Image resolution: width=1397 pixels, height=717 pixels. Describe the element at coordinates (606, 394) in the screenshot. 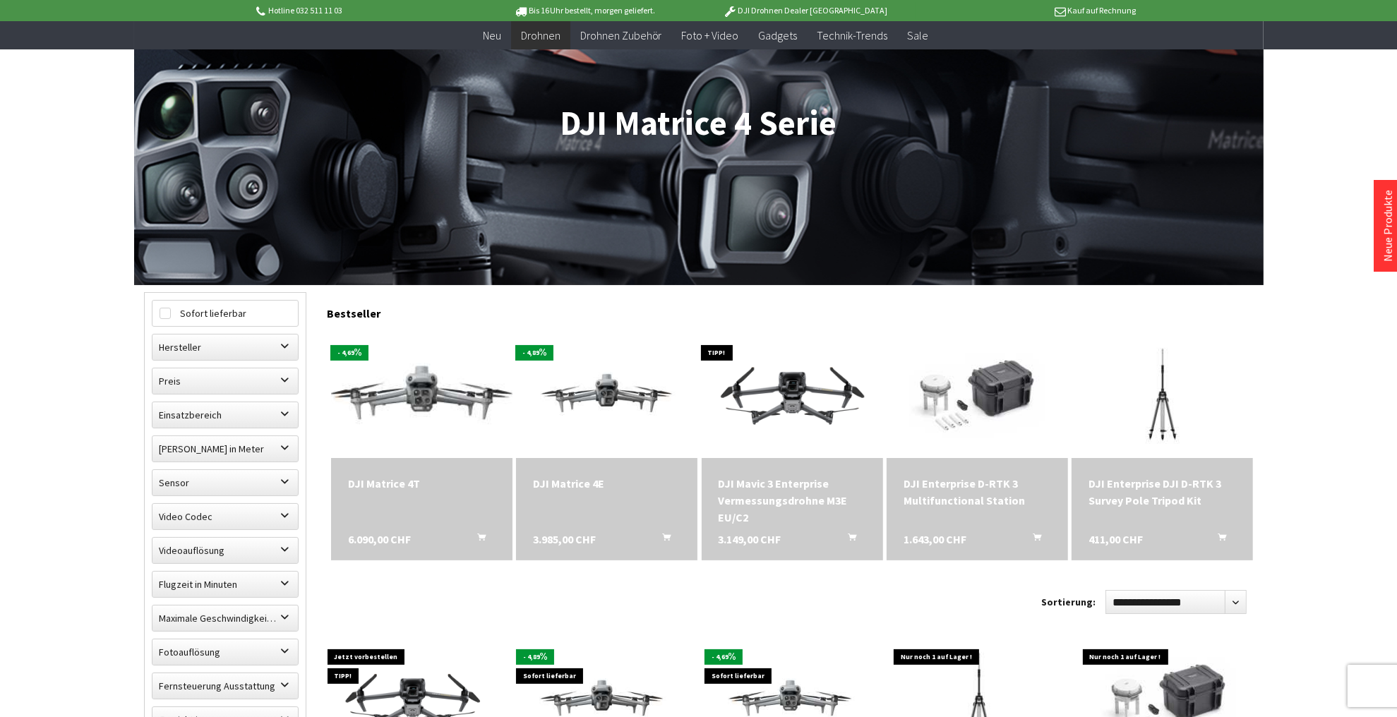

I see `img: DJI Matrice 4E` at that location.